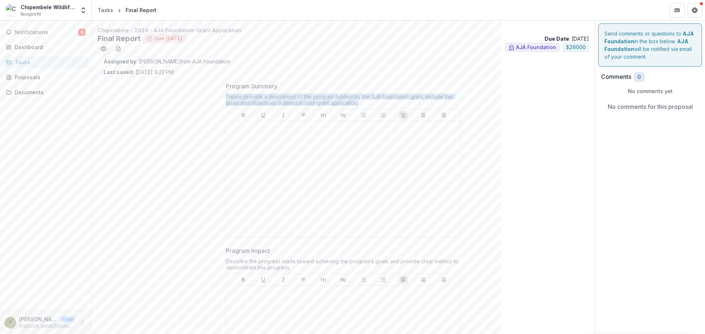 Image resolution: width=705 pixels, height=334 pixels. What do you see at coordinates (46, 47) in the screenshot?
I see `a: Dashboard` at bounding box center [46, 47].